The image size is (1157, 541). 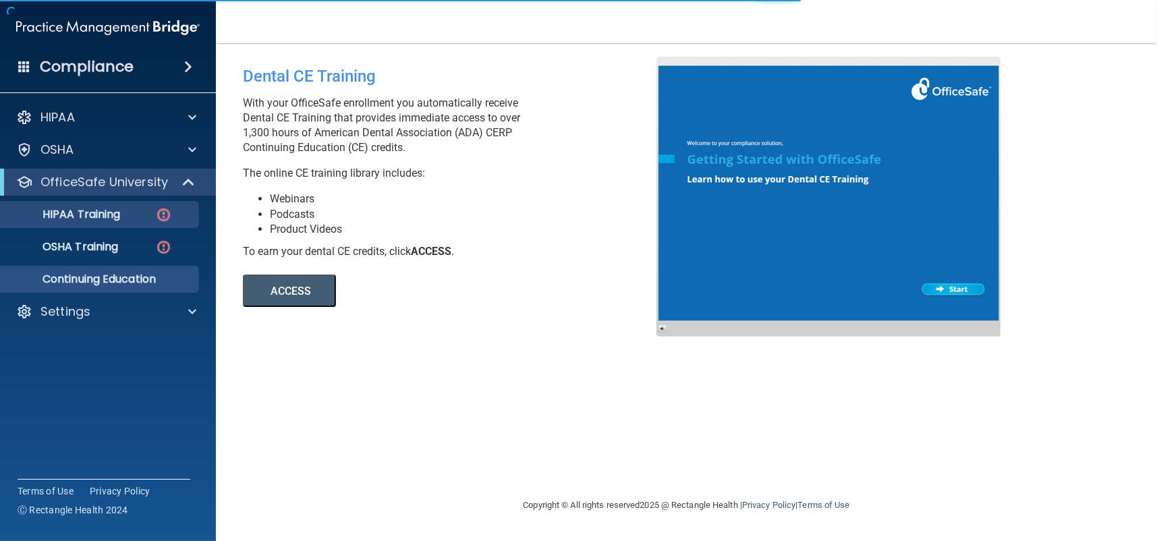 I want to click on button: ACCESS, so click(x=289, y=291).